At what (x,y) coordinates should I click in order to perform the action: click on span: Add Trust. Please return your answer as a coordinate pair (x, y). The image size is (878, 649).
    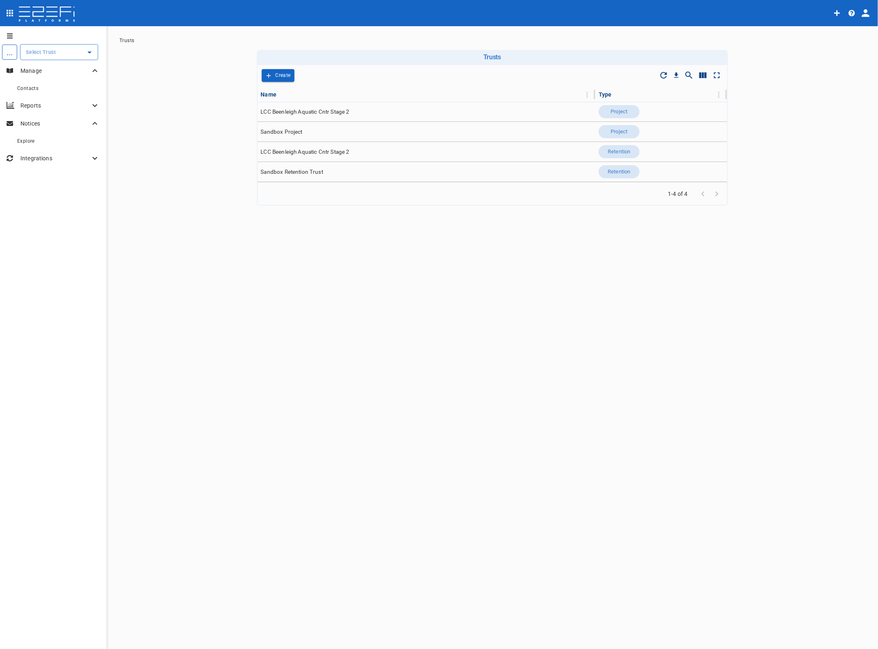
    Looking at the image, I should click on (278, 75).